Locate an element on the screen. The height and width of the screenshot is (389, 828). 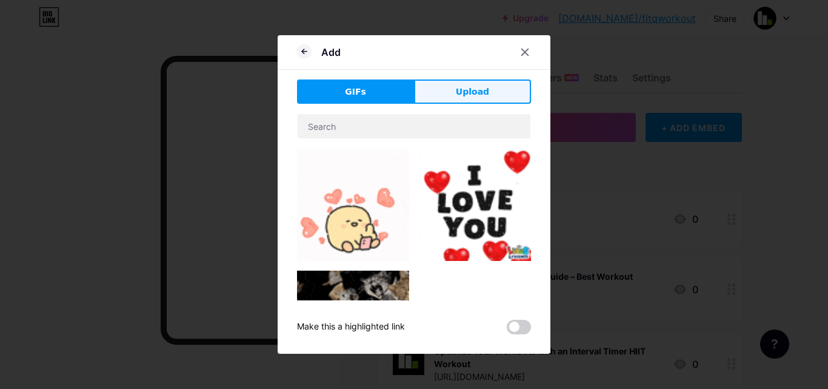
input: Search is located at coordinates (414, 126).